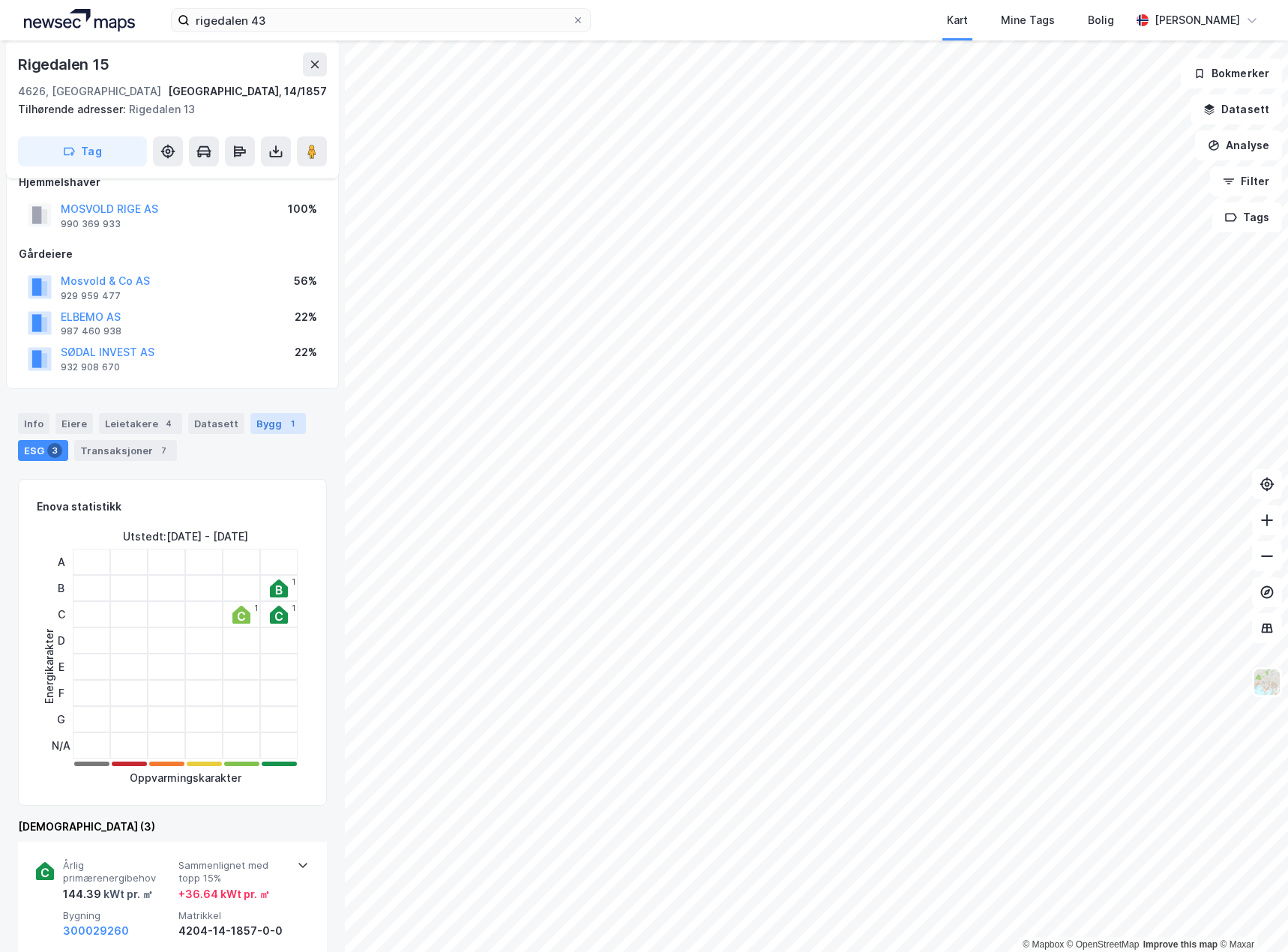 The height and width of the screenshot is (952, 1288). I want to click on div: Gårdeiere, so click(173, 254).